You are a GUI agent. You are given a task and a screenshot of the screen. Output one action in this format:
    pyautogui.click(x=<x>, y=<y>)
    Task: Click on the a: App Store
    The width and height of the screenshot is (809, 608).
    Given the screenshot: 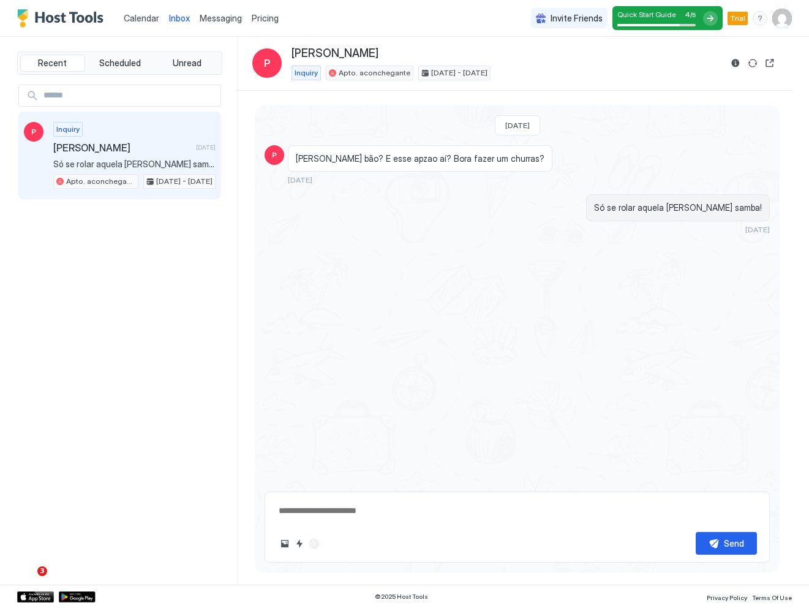 What is the action you would take?
    pyautogui.click(x=36, y=597)
    